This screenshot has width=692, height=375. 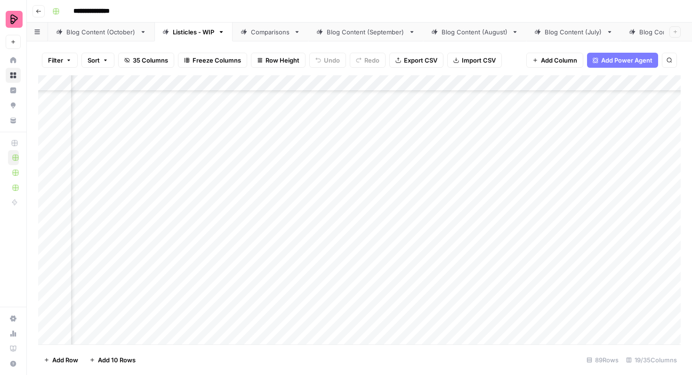 I want to click on button: Workspace: Preply, so click(x=13, y=19).